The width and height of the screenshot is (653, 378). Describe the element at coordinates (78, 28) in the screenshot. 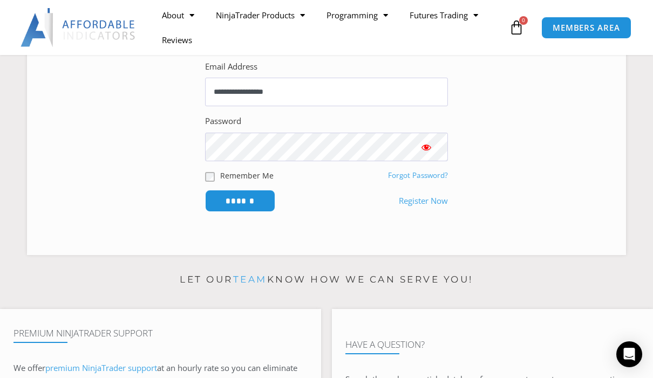

I see `img: LogoAI | Affordable Indicators – NinjaTrader` at that location.